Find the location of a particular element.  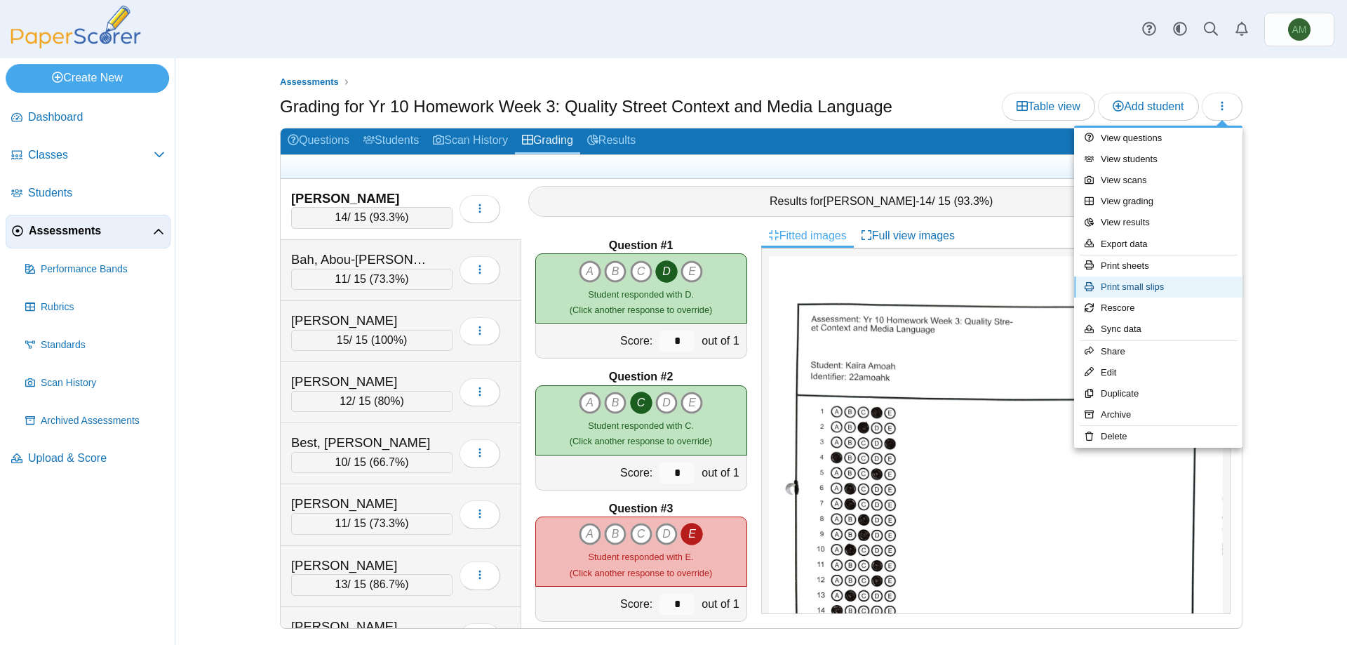

a: Rescore is located at coordinates (1158, 308).